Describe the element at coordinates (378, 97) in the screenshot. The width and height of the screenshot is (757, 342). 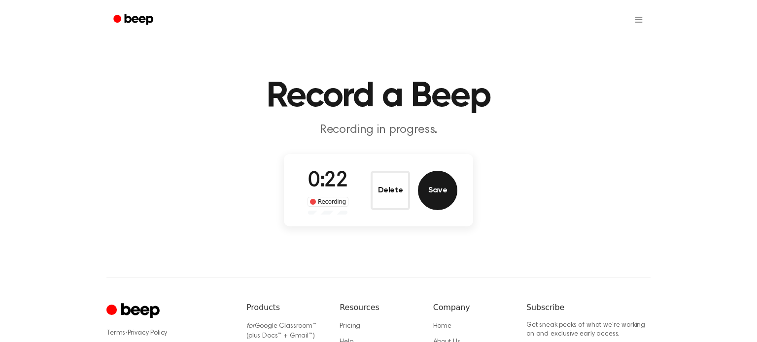
I see `h1: Record a Beep` at that location.